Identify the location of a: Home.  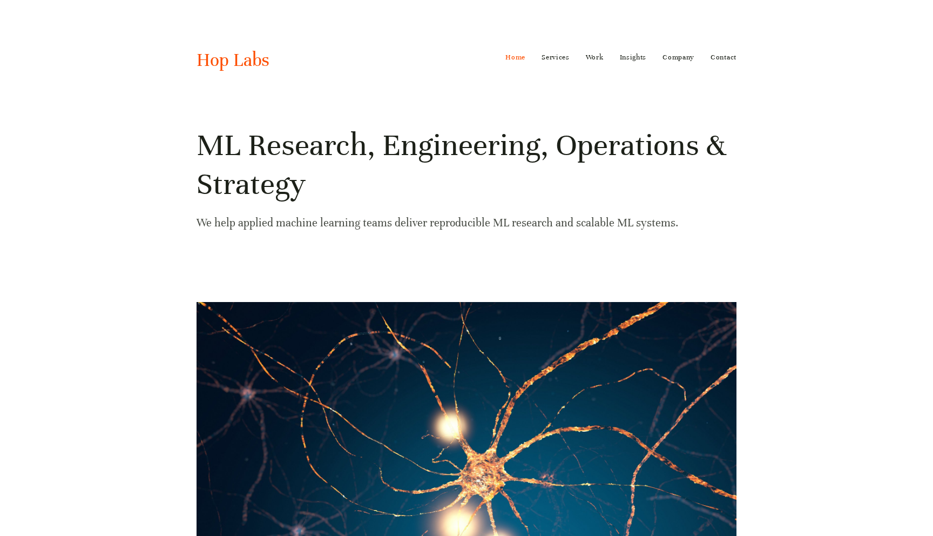
(515, 57).